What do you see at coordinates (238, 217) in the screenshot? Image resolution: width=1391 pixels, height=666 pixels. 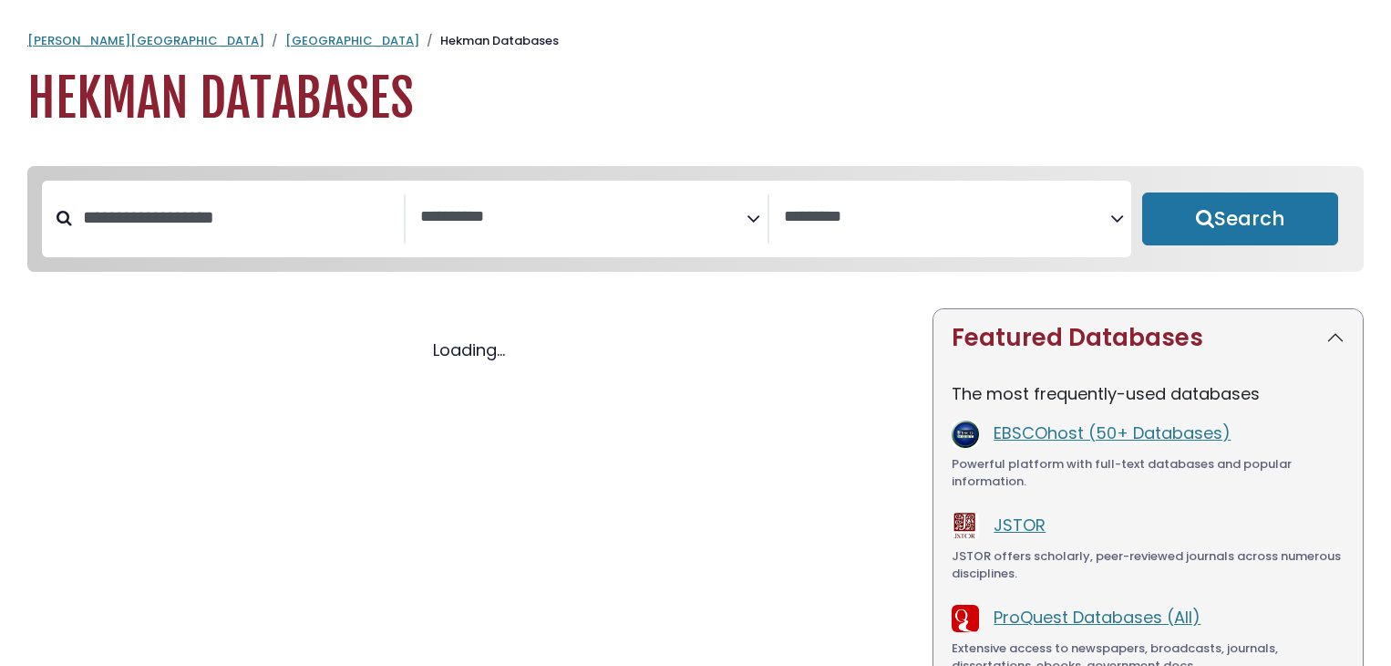 I see `input: Search database by title or keyword` at bounding box center [238, 217].